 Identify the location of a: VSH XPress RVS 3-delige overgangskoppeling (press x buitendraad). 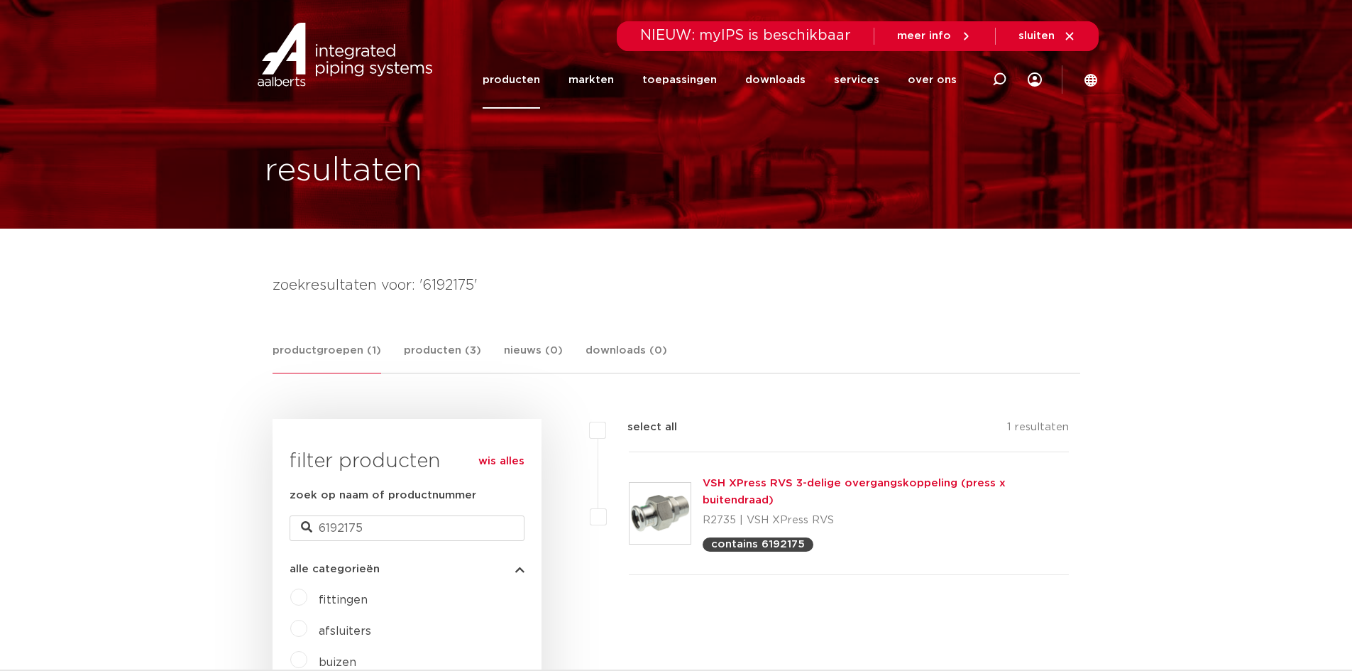
(854, 491).